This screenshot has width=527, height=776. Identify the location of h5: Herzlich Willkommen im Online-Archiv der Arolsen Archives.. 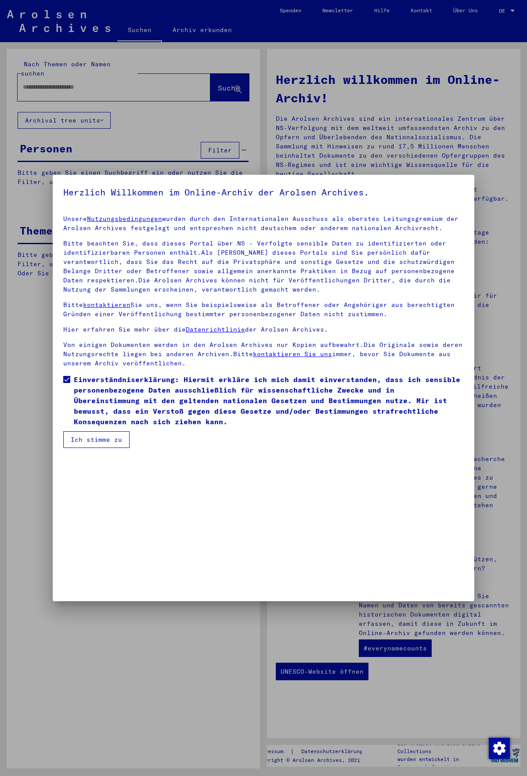
(264, 192).